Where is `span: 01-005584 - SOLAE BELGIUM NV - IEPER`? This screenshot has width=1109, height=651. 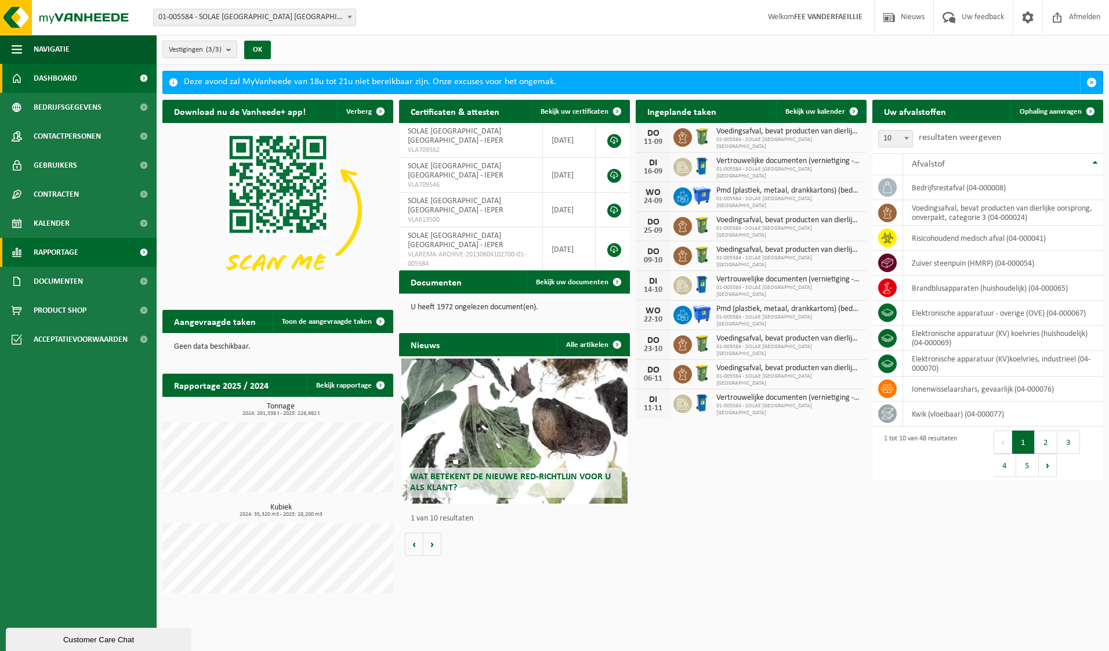 span: 01-005584 - SOLAE BELGIUM NV - IEPER is located at coordinates (255, 17).